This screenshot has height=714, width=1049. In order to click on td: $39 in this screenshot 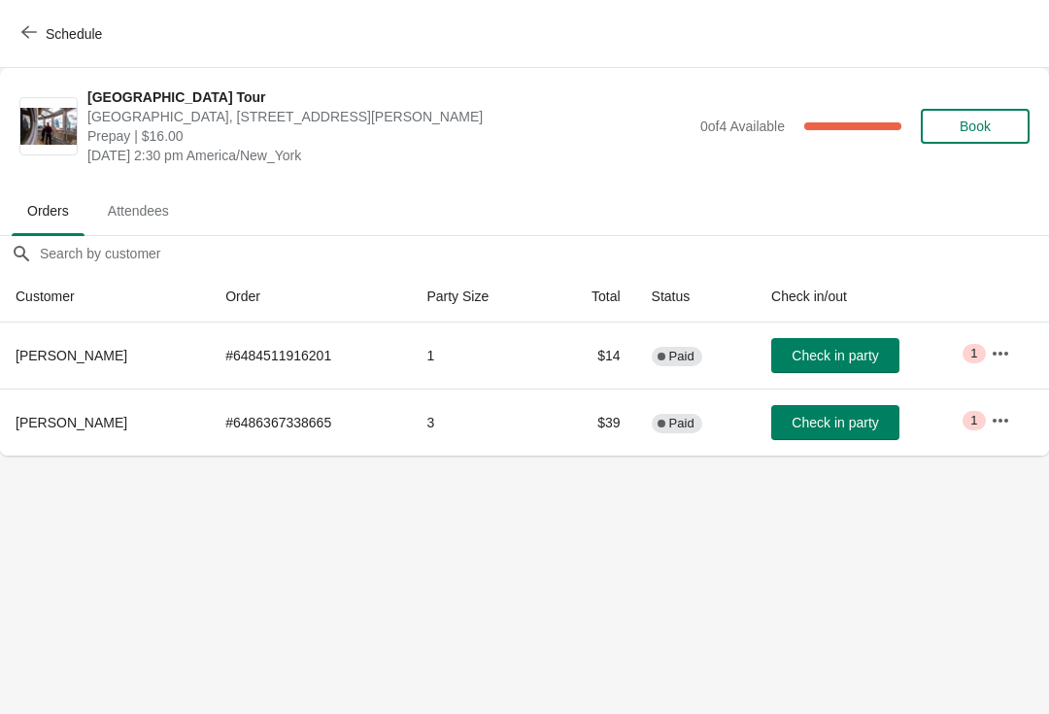, I will do `click(592, 422)`.